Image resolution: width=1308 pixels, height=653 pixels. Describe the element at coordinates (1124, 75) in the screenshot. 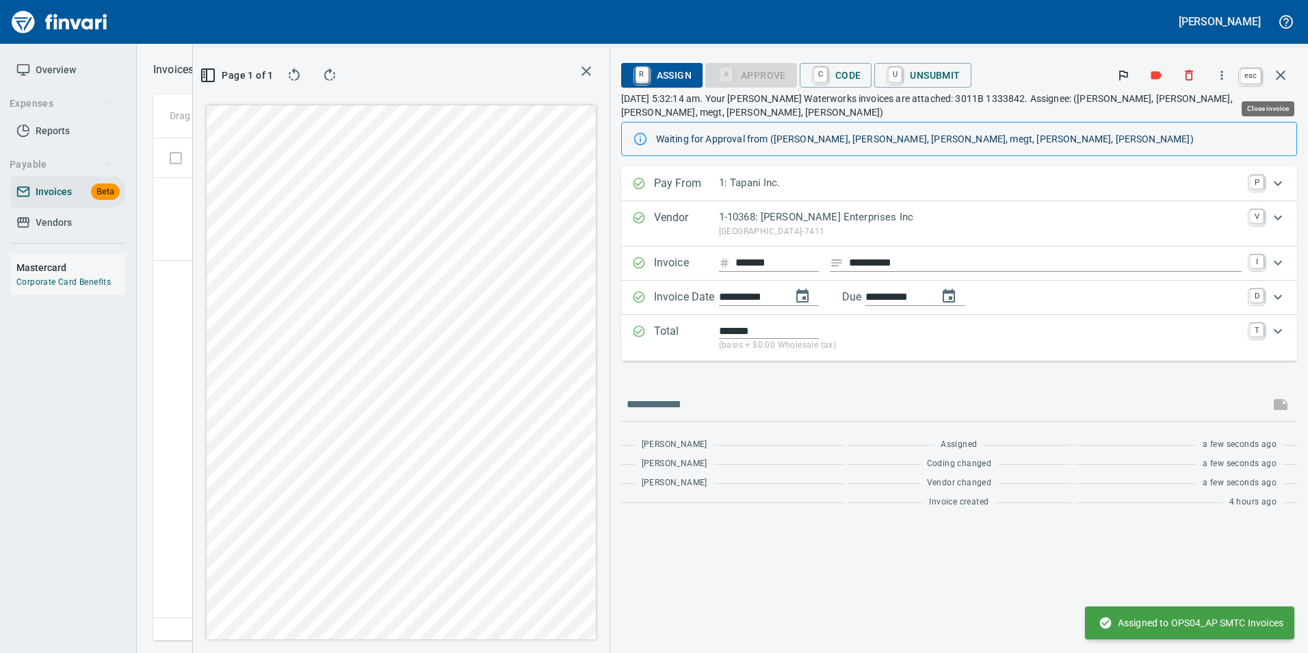

I see `button: Flag` at that location.